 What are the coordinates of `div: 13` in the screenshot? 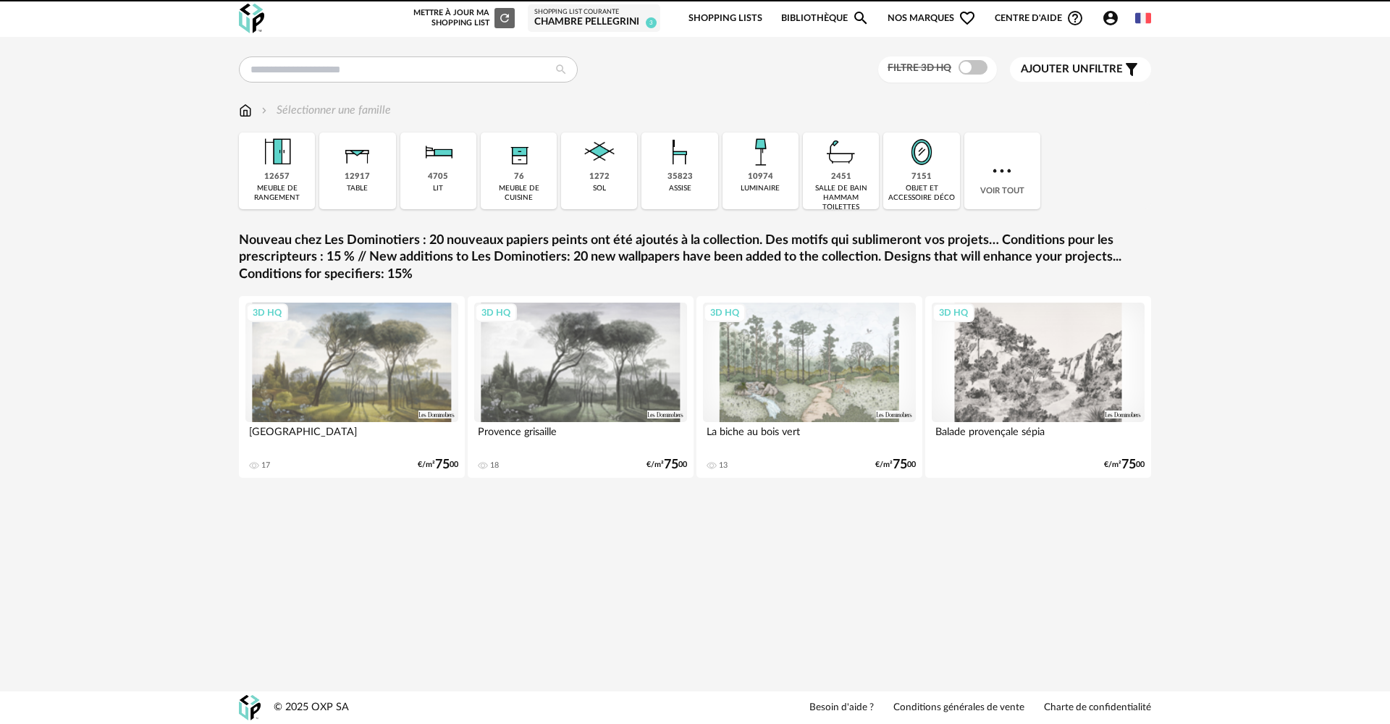 It's located at (723, 465).